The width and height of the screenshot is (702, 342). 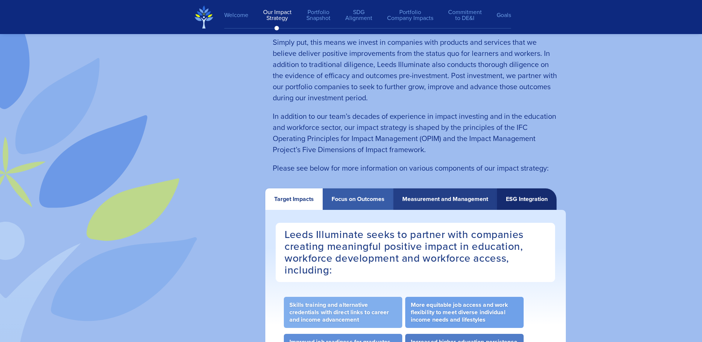 What do you see at coordinates (445, 199) in the screenshot?
I see `div: Measurement and Management` at bounding box center [445, 199].